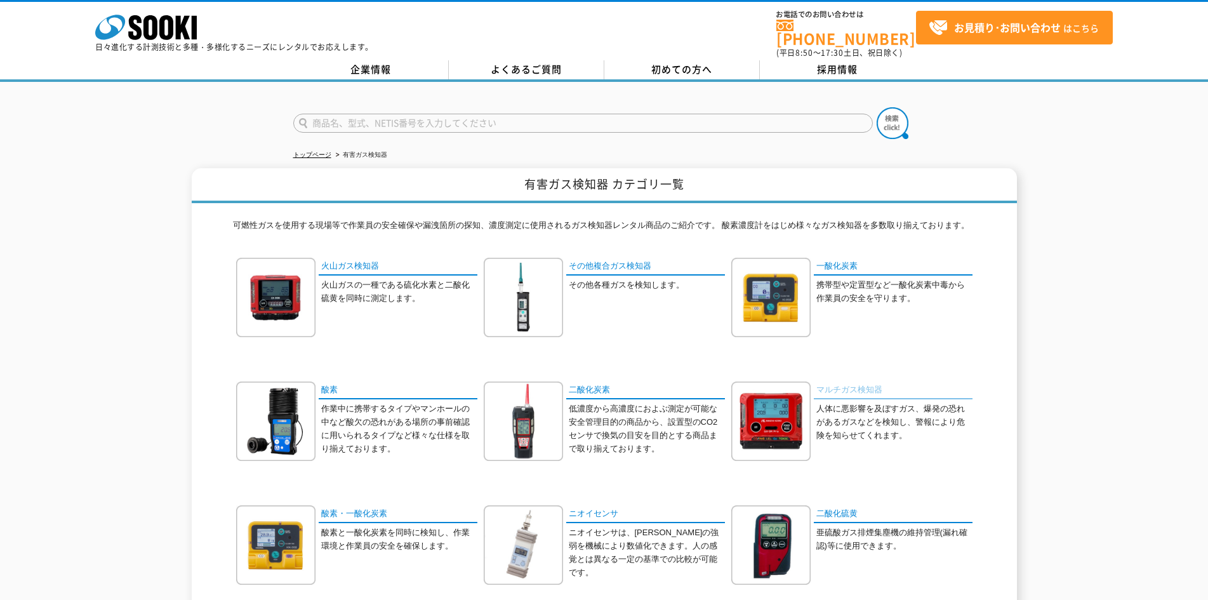 The image size is (1208, 600). What do you see at coordinates (275, 297) in the screenshot?
I see `img: 火山ガス検知器` at bounding box center [275, 297].